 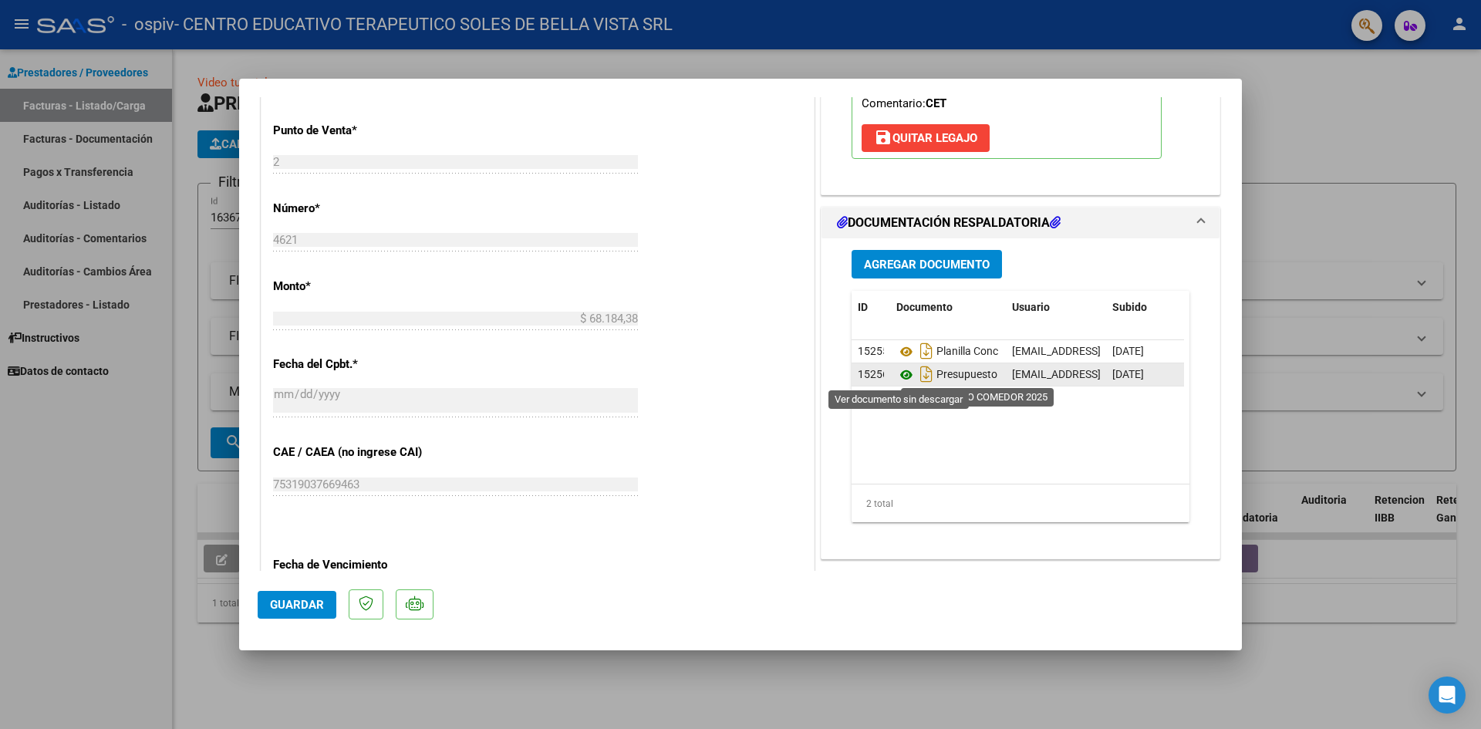 I want to click on datatable-header-cell: ID, so click(x=871, y=307).